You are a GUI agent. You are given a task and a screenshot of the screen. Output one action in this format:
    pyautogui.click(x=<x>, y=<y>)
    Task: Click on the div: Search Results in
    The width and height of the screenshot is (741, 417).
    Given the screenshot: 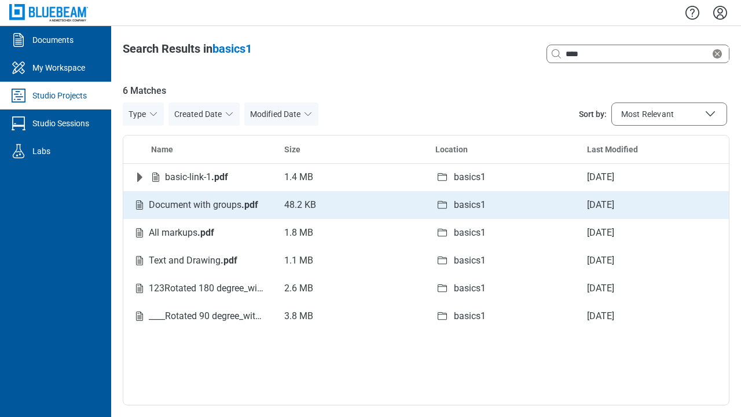 What is the action you would take?
    pyautogui.click(x=187, y=49)
    